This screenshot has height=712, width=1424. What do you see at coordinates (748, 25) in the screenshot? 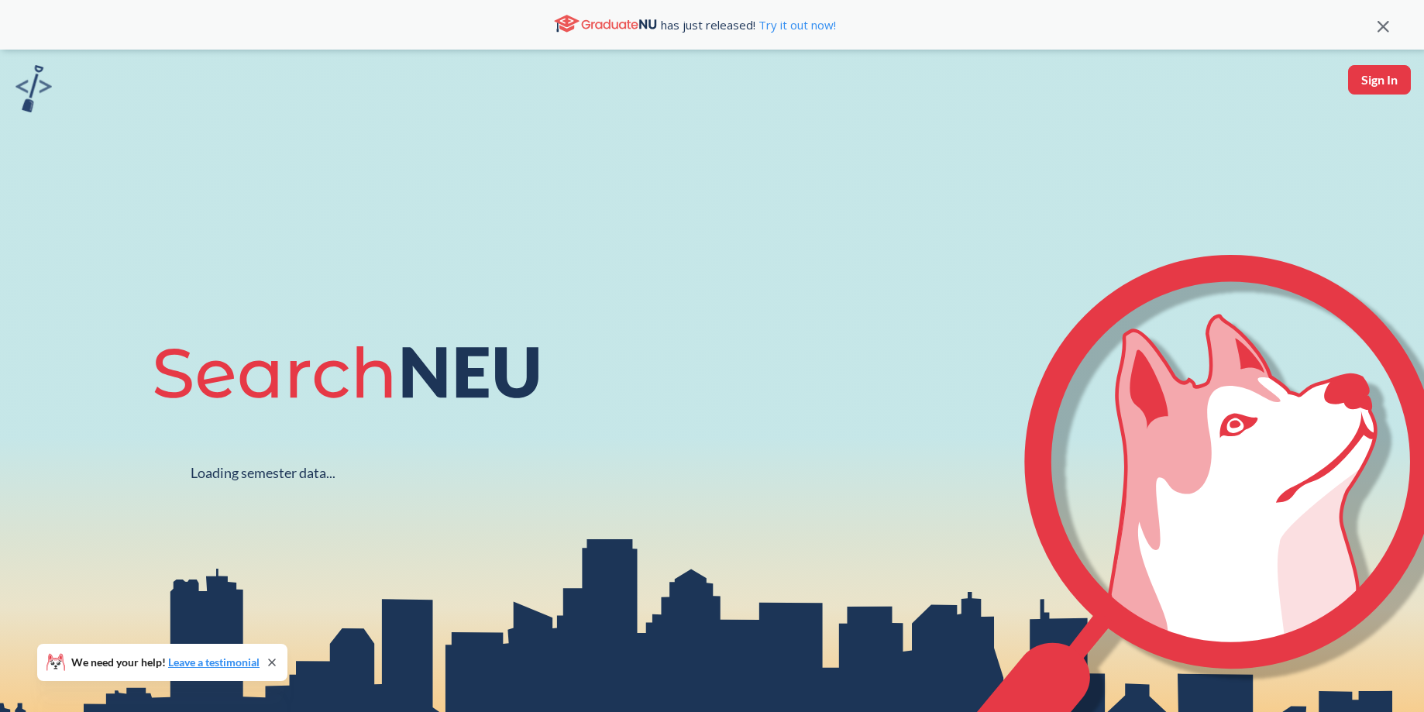
I see `span: has just released!` at bounding box center [748, 25].